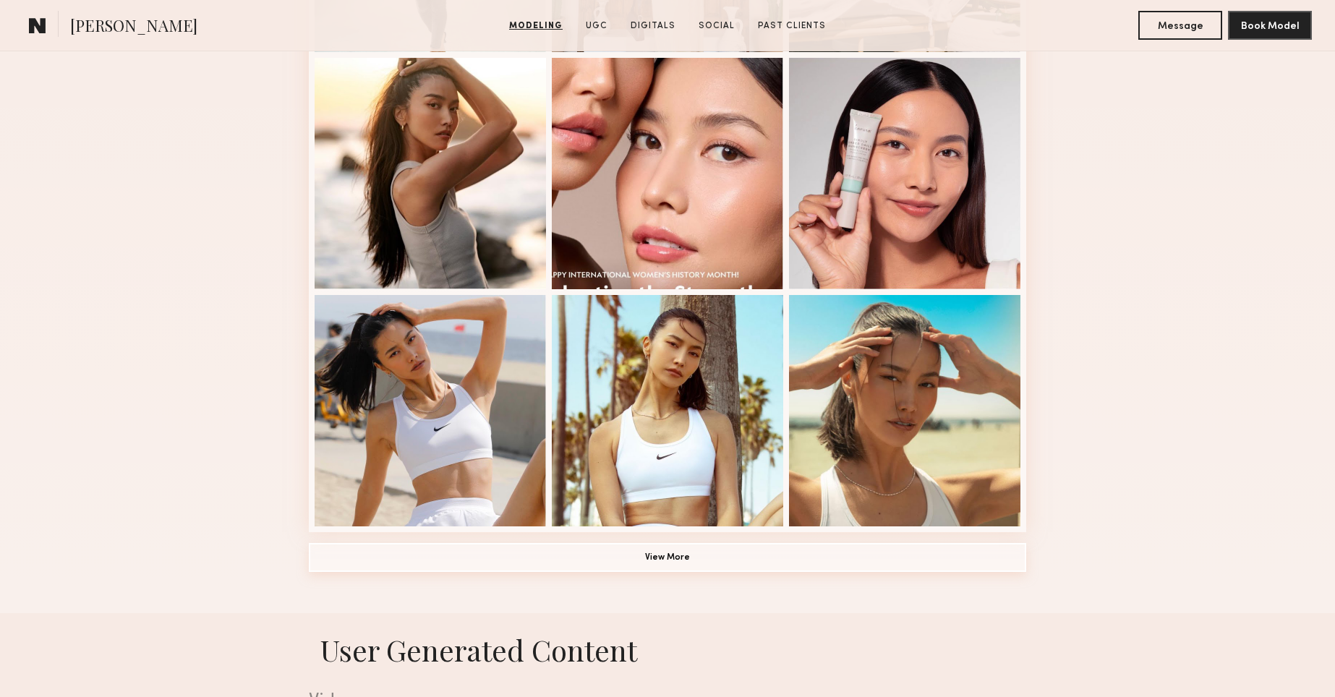 The height and width of the screenshot is (697, 1335). Describe the element at coordinates (536, 26) in the screenshot. I see `a: Modeling` at that location.